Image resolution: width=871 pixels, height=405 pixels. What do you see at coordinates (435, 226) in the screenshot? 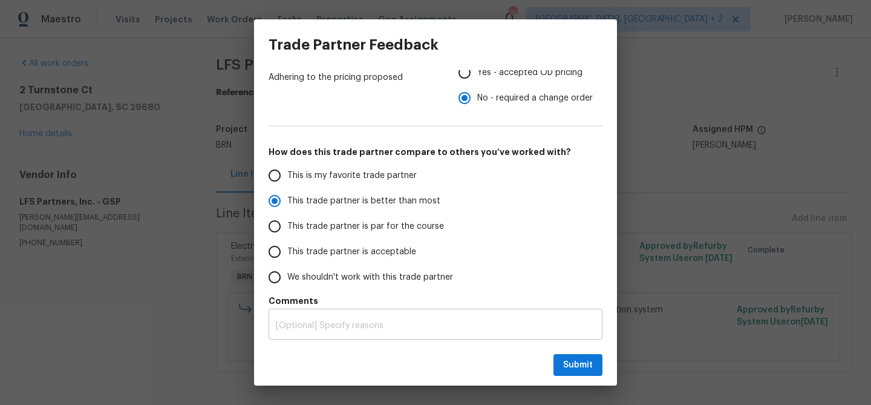
I see `div: How does this trade partner compare to others you’ve worked with?` at bounding box center [435, 226].